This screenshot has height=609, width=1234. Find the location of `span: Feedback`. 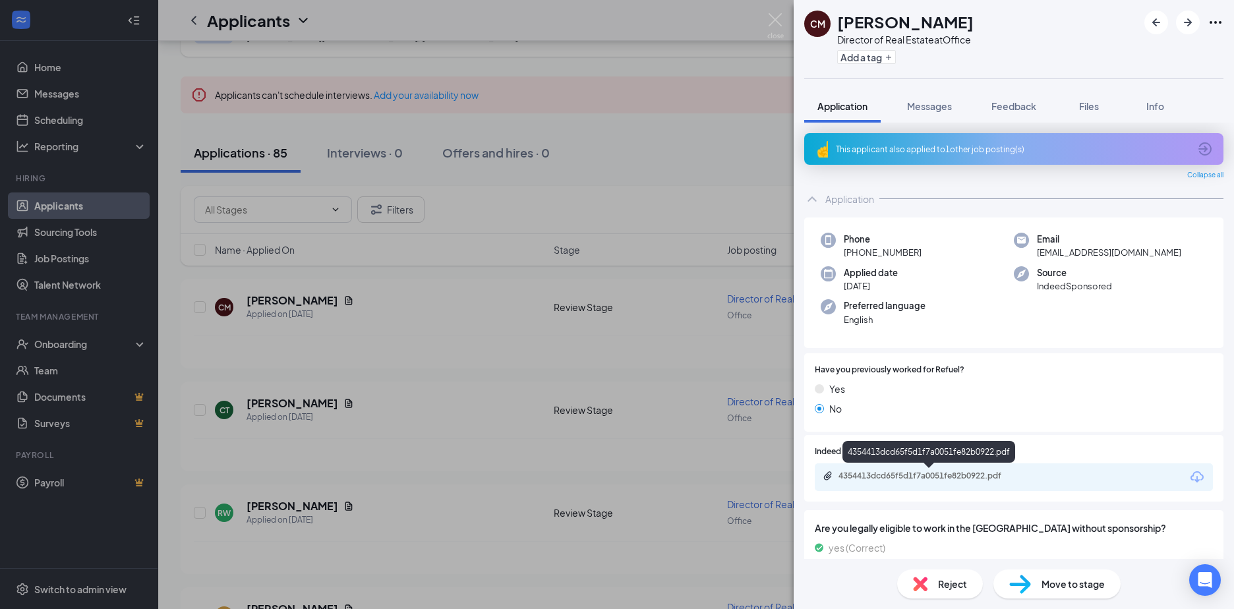

span: Feedback is located at coordinates (1014, 106).